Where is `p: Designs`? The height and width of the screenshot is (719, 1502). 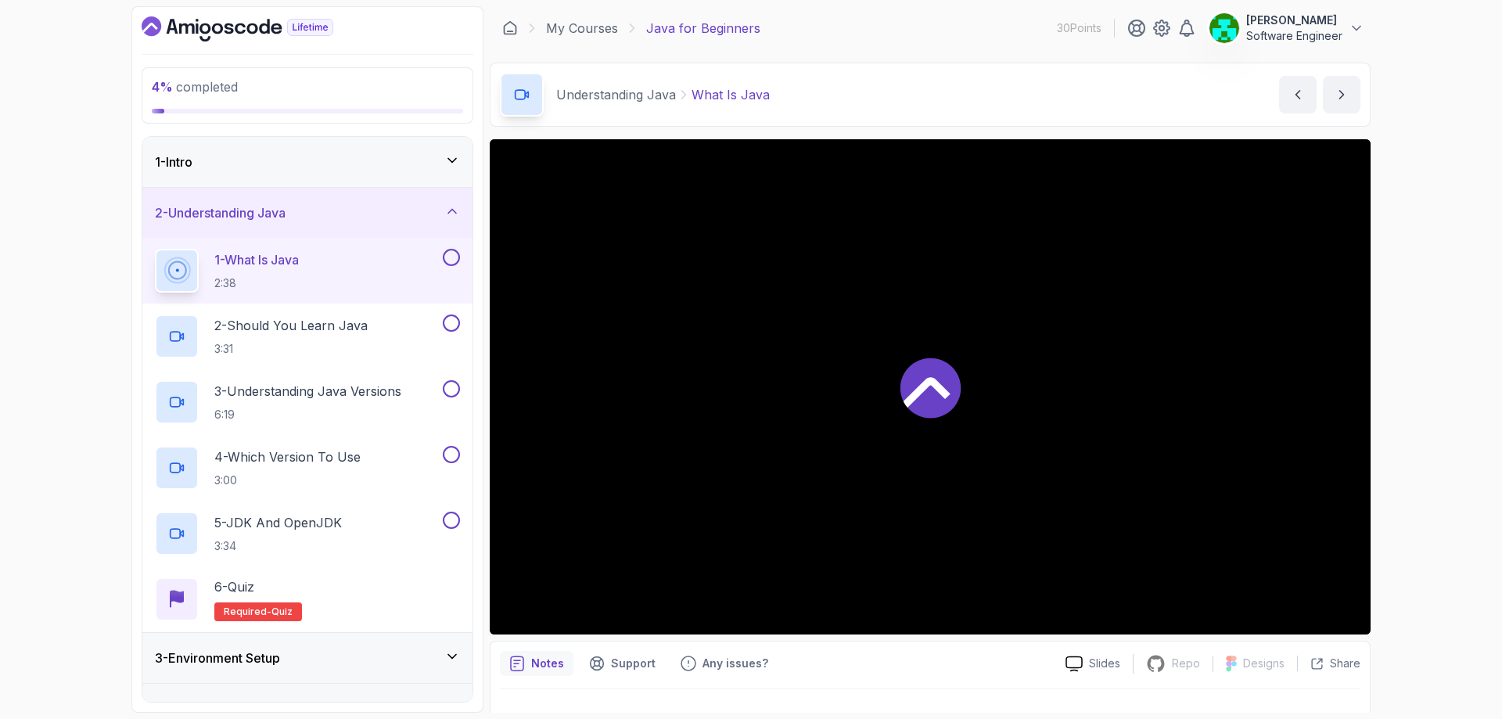
p: Designs is located at coordinates (1263, 663).